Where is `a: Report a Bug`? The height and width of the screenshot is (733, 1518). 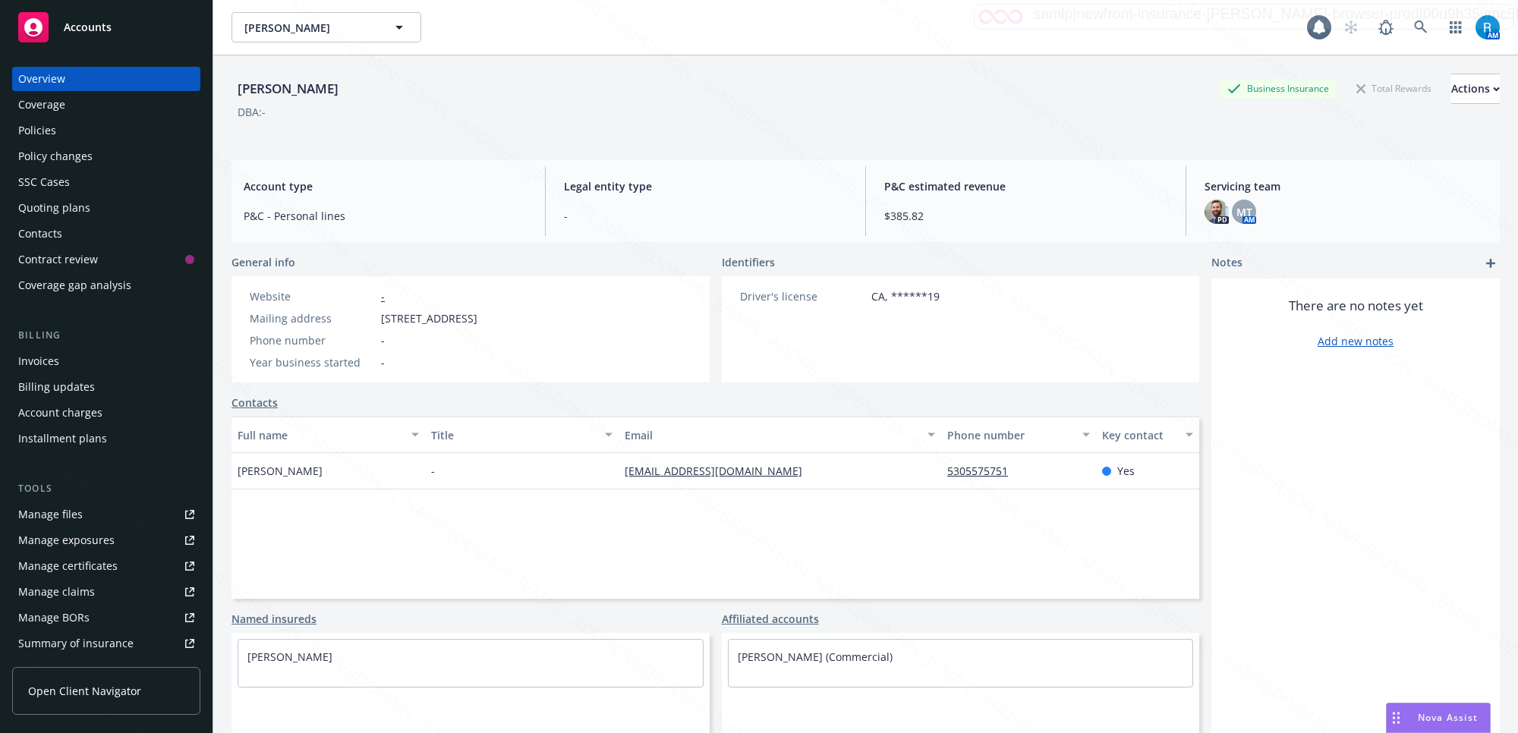 a: Report a Bug is located at coordinates (1386, 27).